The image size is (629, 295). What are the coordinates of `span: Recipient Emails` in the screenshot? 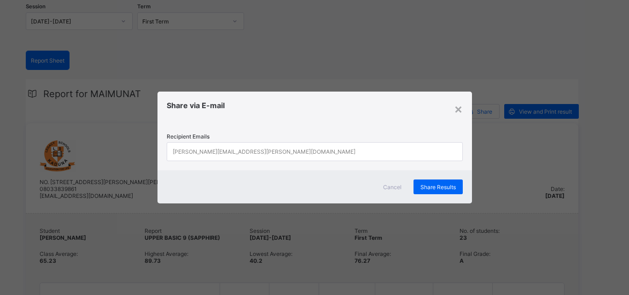 It's located at (188, 136).